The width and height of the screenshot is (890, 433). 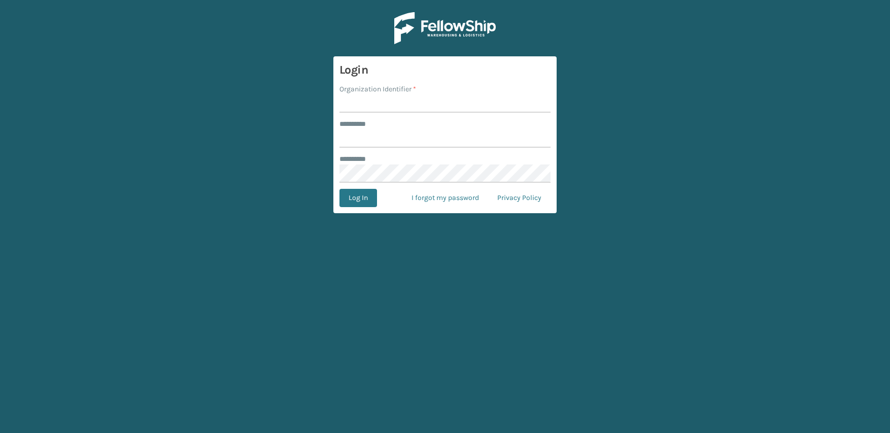 I want to click on a: Privacy Policy, so click(x=519, y=198).